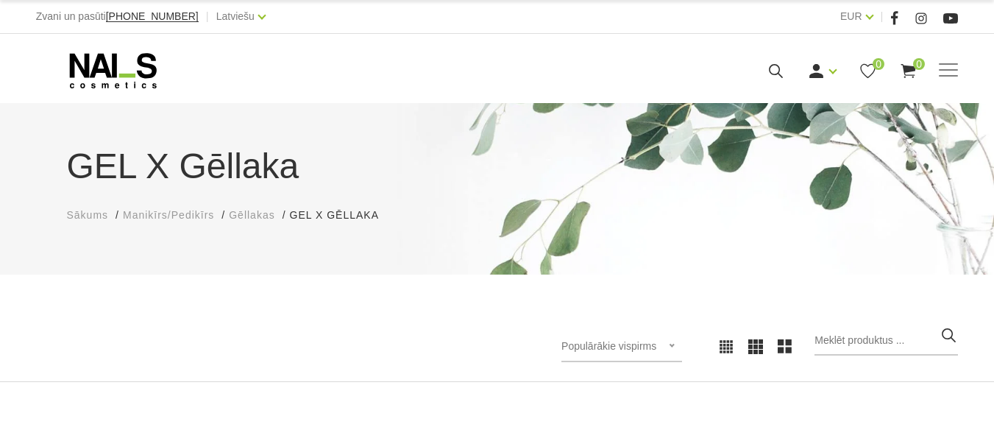 The width and height of the screenshot is (994, 441). What do you see at coordinates (117, 16) in the screenshot?
I see `div: Zvani un pasūti` at bounding box center [117, 16].